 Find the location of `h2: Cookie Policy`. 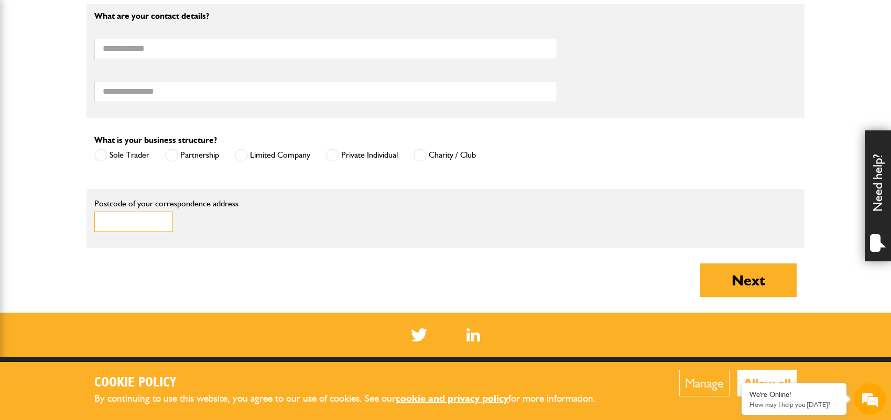

h2: Cookie Policy is located at coordinates (354, 383).